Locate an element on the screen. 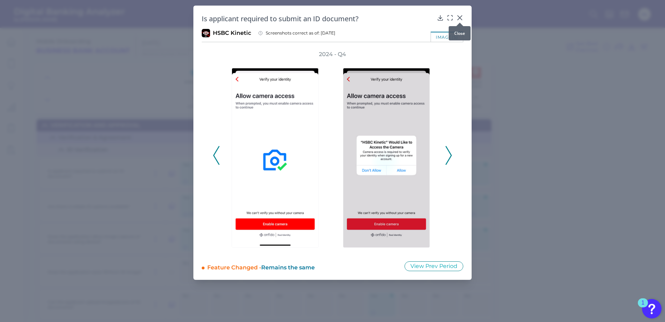 This screenshot has width=665, height=322. button: Open Resource Center, 1 new notification is located at coordinates (652, 308).